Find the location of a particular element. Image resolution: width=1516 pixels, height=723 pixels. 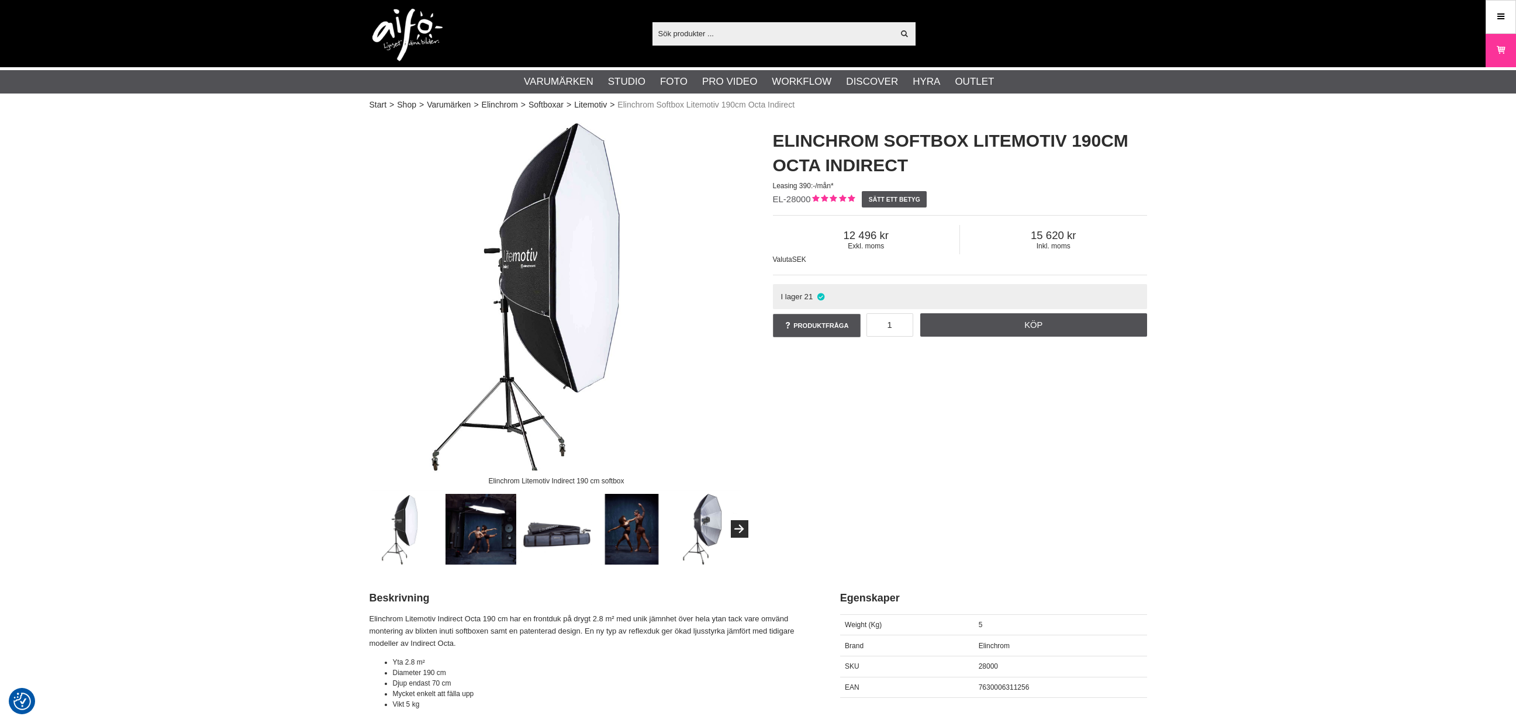

img: logo.png is located at coordinates (407, 35).